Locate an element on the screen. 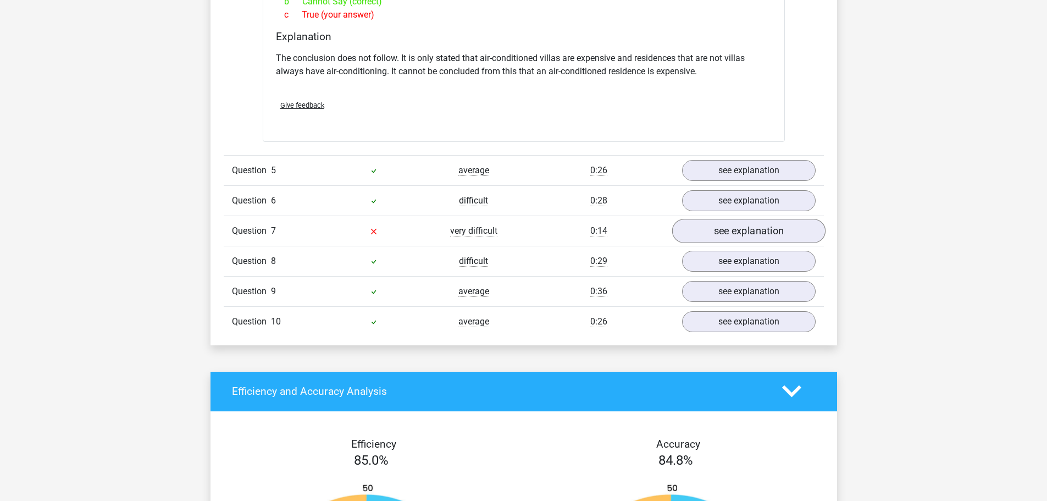 The width and height of the screenshot is (1047, 501). span: very difficult is located at coordinates (474, 231).